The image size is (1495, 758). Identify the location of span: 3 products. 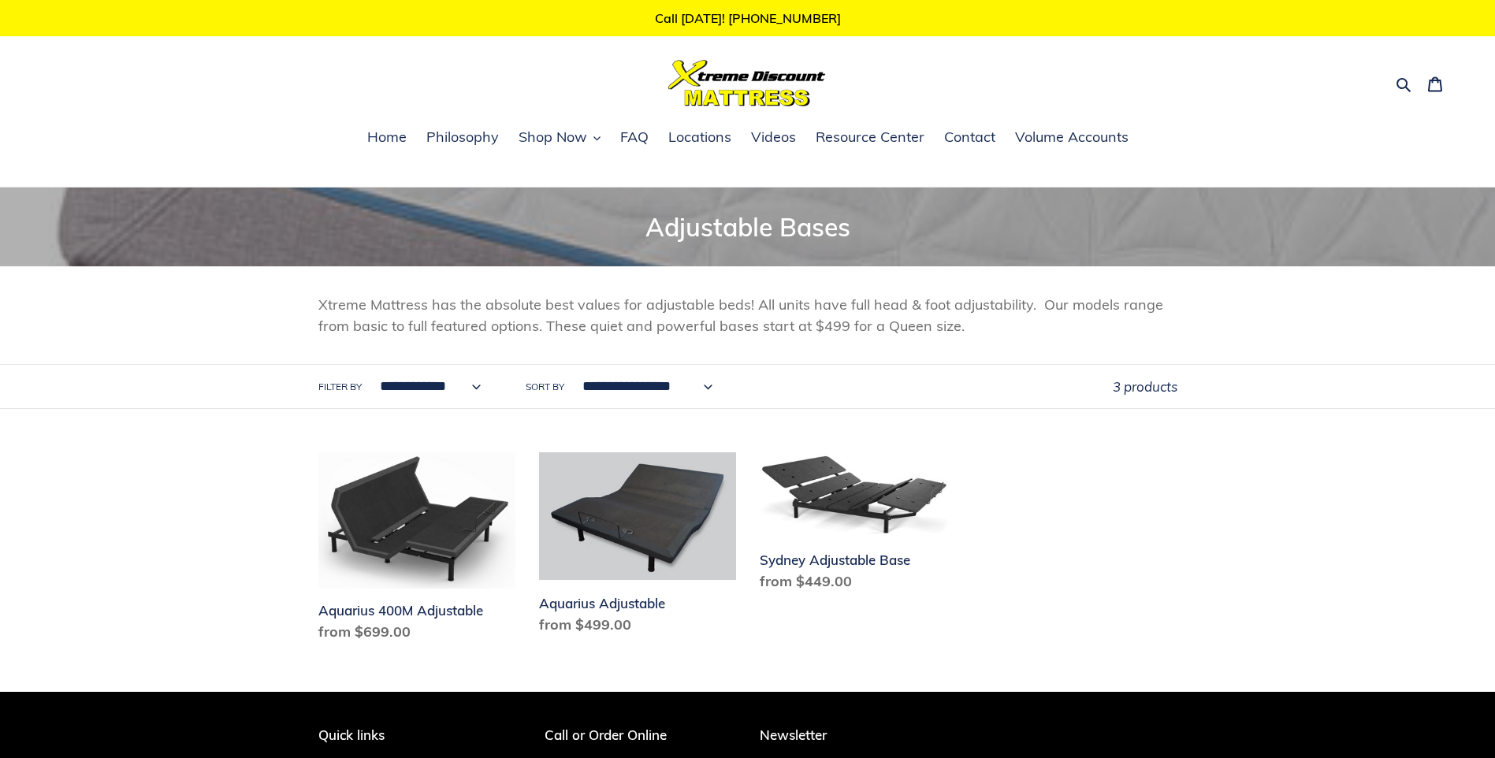
(1145, 386).